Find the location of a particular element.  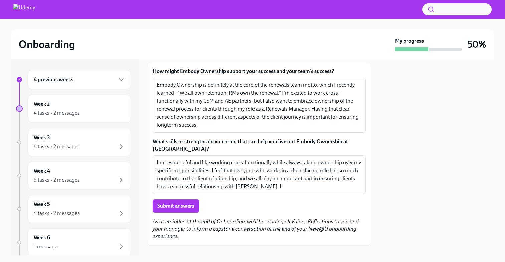

label: What skills or strengths do you bring that can help you live out Embody Ownership at [GEOGRAPHIC_... is located at coordinates (259, 145).